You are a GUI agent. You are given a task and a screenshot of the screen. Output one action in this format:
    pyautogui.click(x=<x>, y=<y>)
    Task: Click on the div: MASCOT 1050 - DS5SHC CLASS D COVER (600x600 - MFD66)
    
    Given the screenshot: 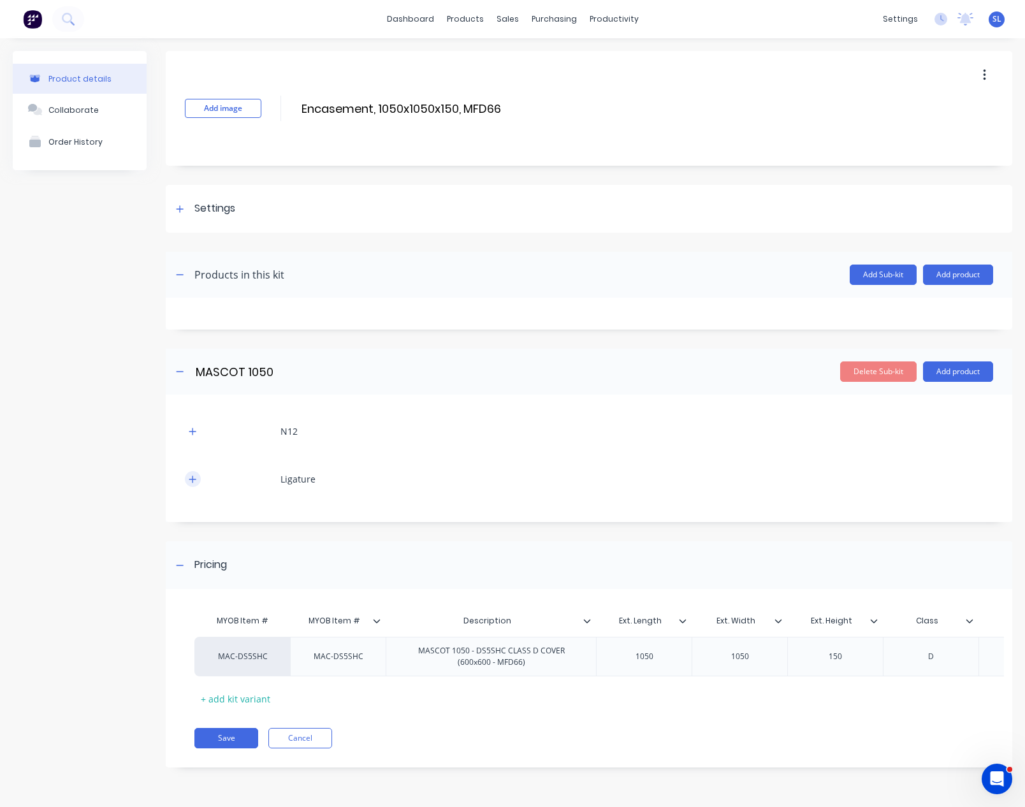 What is the action you would take?
    pyautogui.click(x=491, y=657)
    